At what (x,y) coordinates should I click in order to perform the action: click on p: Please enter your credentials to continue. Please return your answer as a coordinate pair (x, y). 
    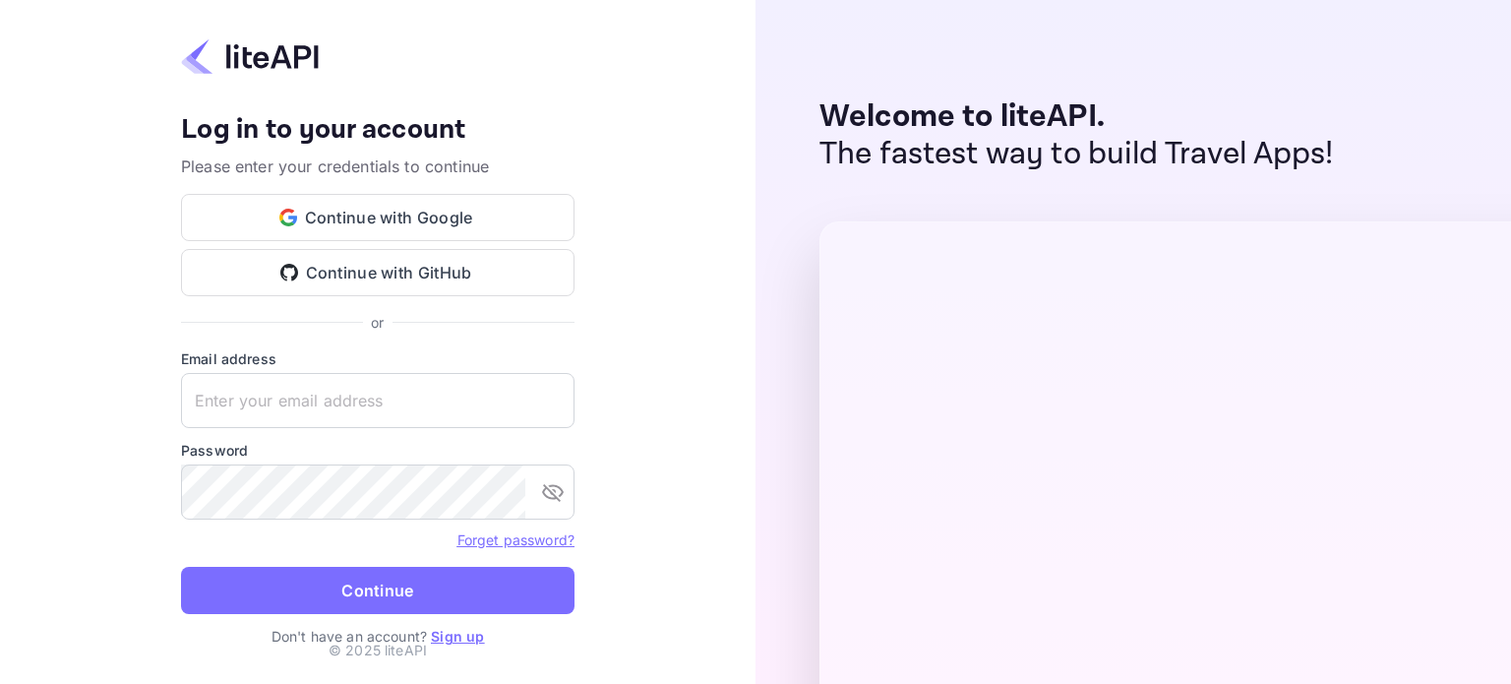
    Looking at the image, I should click on (378, 166).